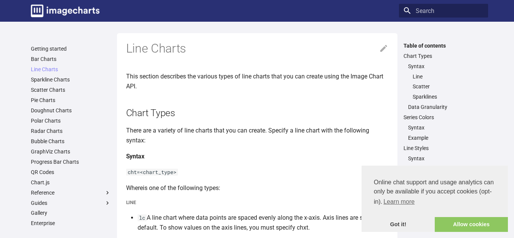  What do you see at coordinates (152, 172) in the screenshot?
I see `code: cht=<chart_type>` at bounding box center [152, 172].